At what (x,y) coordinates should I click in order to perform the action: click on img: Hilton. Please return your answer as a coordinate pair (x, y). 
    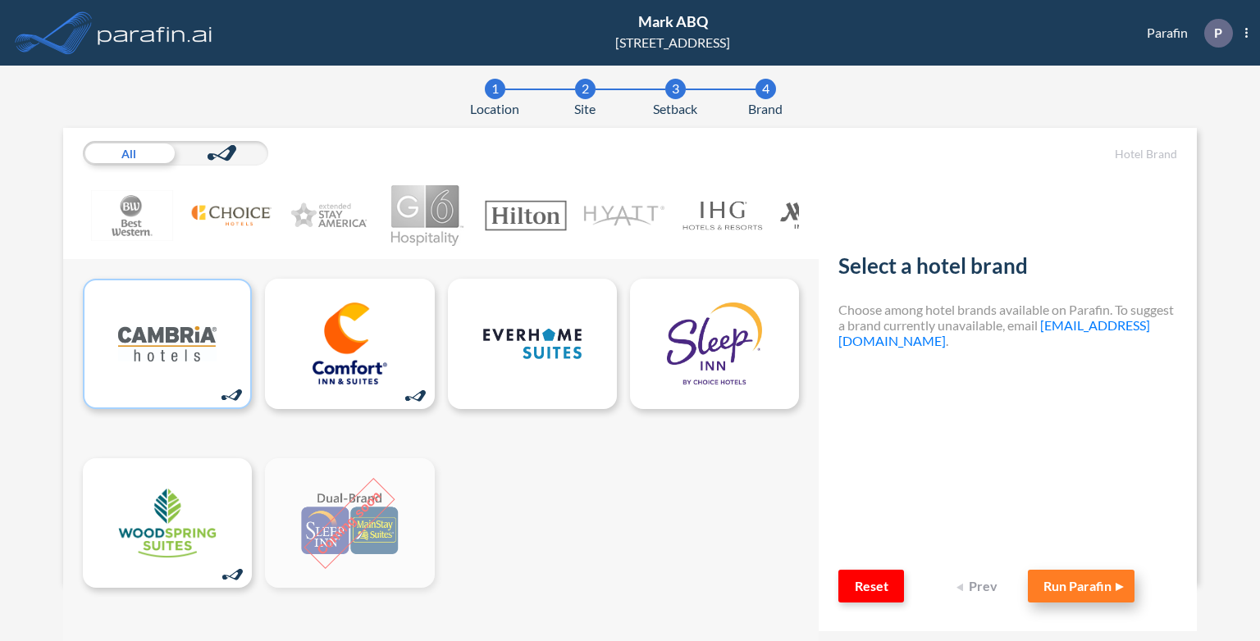
    Looking at the image, I should click on (526, 216).